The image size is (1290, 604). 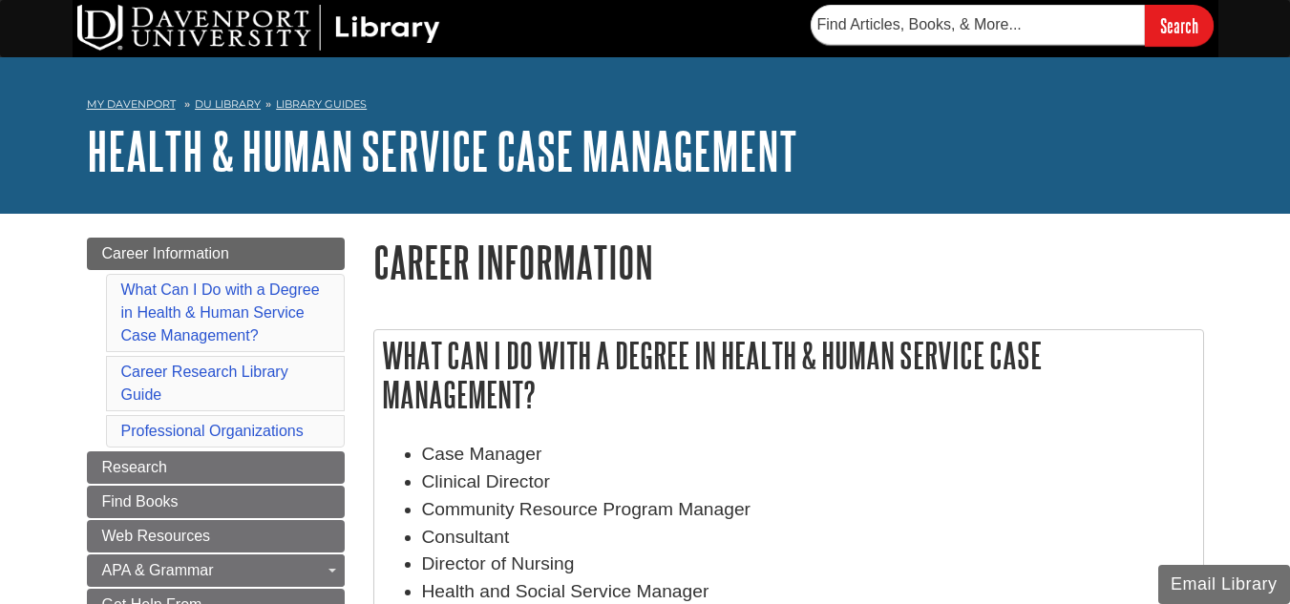 What do you see at coordinates (789, 262) in the screenshot?
I see `h1: Career Information` at bounding box center [789, 262].